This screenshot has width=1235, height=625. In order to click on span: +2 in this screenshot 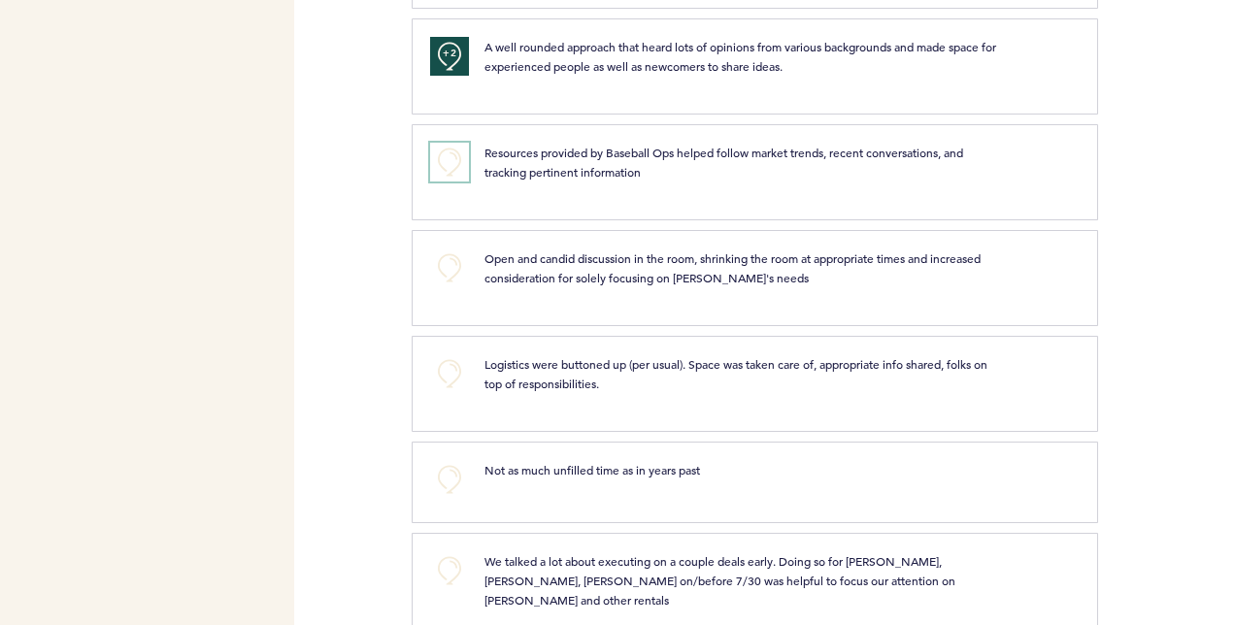, I will do `click(449, 53)`.